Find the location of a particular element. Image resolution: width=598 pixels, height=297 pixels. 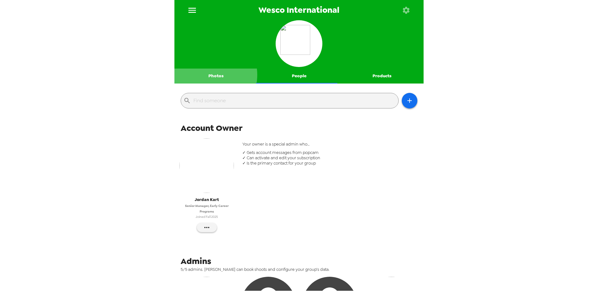

input: Find someone is located at coordinates (294, 101).